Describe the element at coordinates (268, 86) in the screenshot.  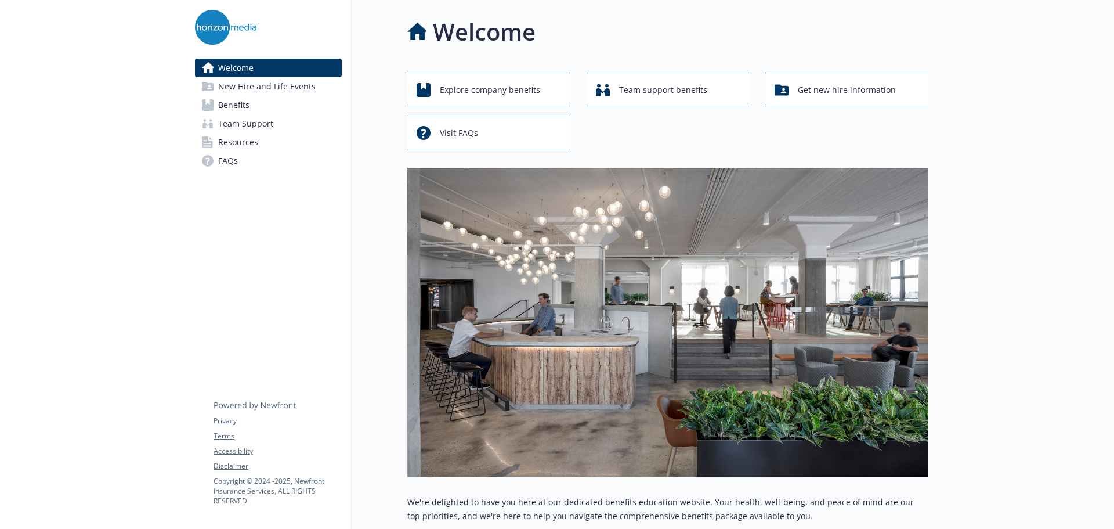
I see `a: New Hire and Life Events` at that location.